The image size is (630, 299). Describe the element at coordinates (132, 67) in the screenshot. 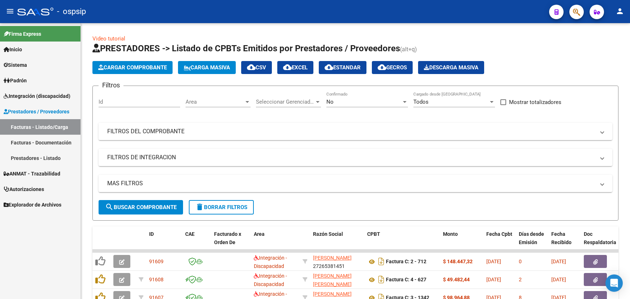

I see `span: Cargar Comprobante` at that location.